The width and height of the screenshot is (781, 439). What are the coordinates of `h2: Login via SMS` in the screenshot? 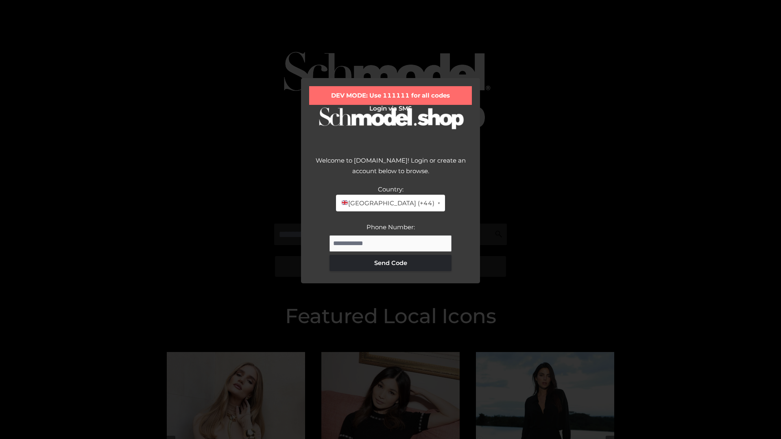 It's located at (390, 109).